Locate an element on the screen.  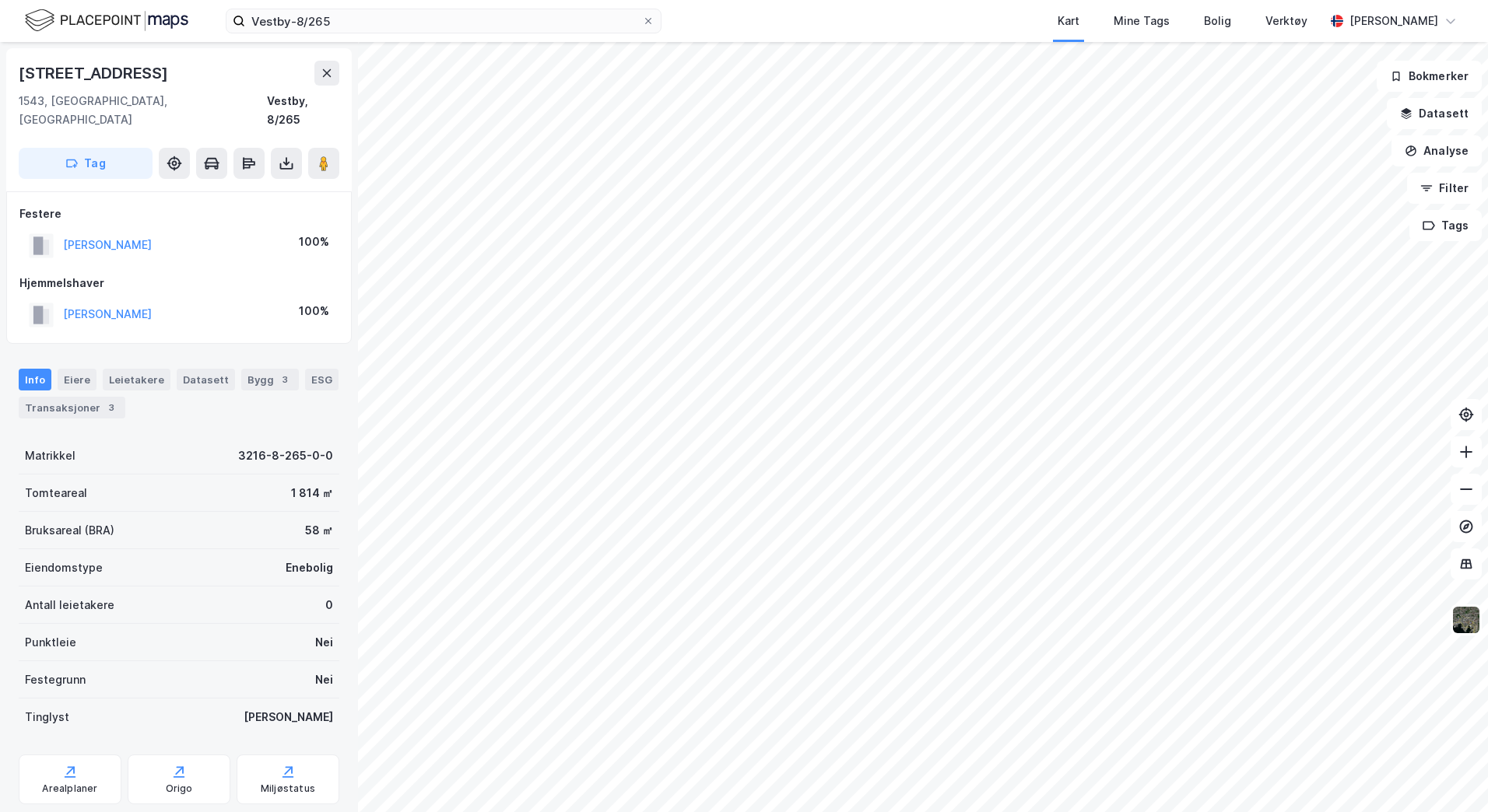
div: Eiere is located at coordinates (77, 380).